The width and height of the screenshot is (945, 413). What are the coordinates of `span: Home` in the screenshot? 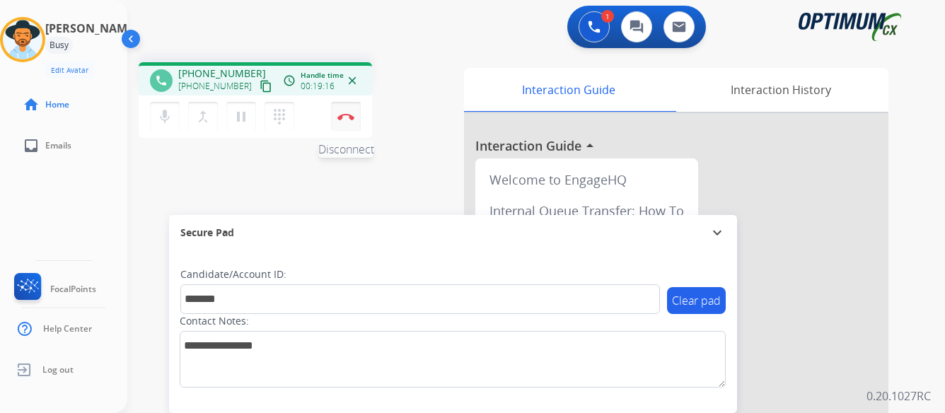 It's located at (57, 105).